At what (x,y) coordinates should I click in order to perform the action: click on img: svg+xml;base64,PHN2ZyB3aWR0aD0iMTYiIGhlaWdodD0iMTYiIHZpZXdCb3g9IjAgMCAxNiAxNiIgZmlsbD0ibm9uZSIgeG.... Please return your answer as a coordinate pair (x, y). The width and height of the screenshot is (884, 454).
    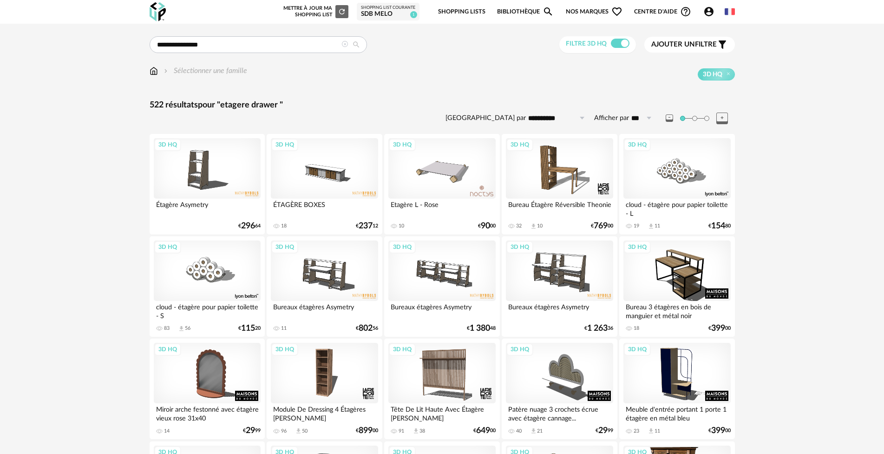
    Looking at the image, I should click on (166, 71).